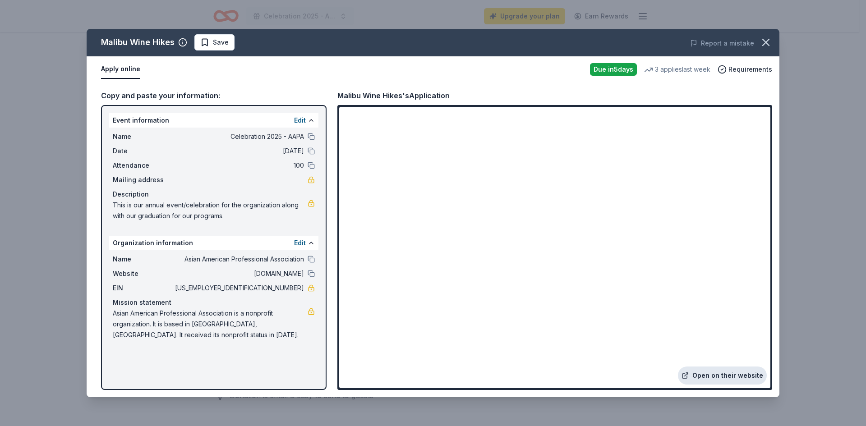 This screenshot has width=866, height=426. What do you see at coordinates (120, 69) in the screenshot?
I see `button: Apply online` at bounding box center [120, 69].